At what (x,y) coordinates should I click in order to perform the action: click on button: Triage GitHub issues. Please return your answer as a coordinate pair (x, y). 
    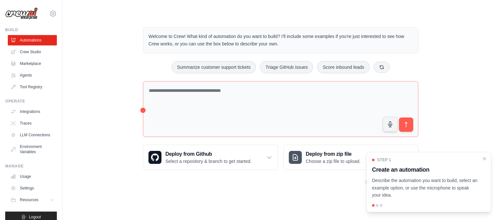
    Looking at the image, I should click on (287, 67).